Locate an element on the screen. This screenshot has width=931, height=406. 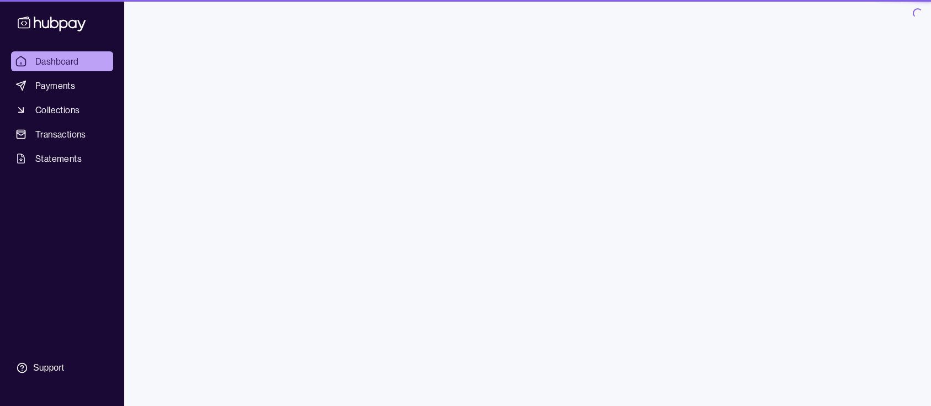
a: Dashboard is located at coordinates (62, 61).